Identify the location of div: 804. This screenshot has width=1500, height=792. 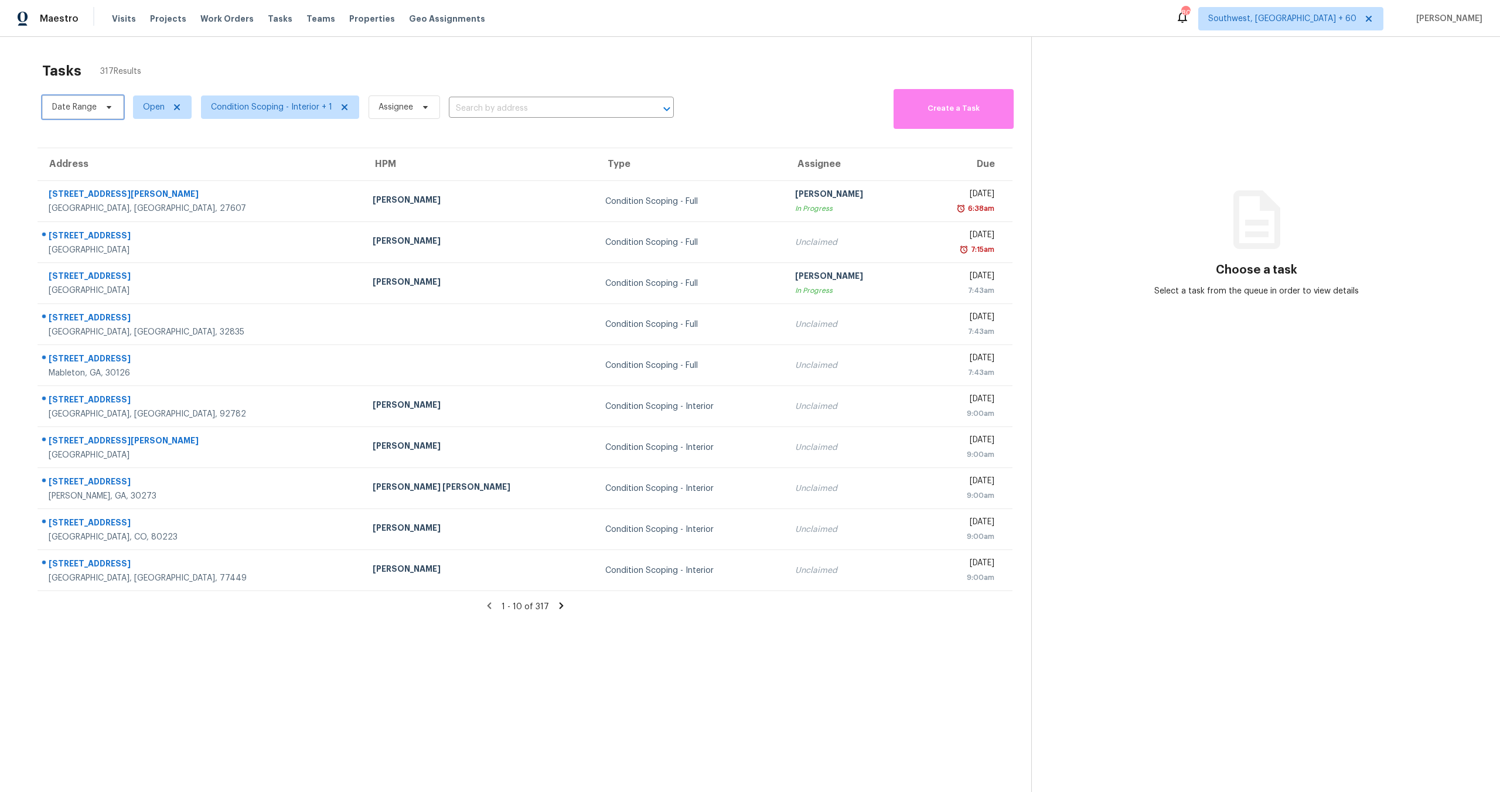
(1185, 13).